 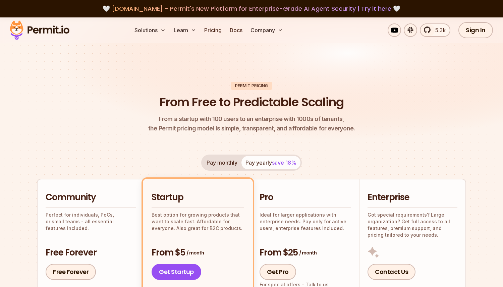 What do you see at coordinates (252, 119) in the screenshot?
I see `span: From a startup with 100 users to an enterprise with 1000s of tenants,` at bounding box center [252, 119].